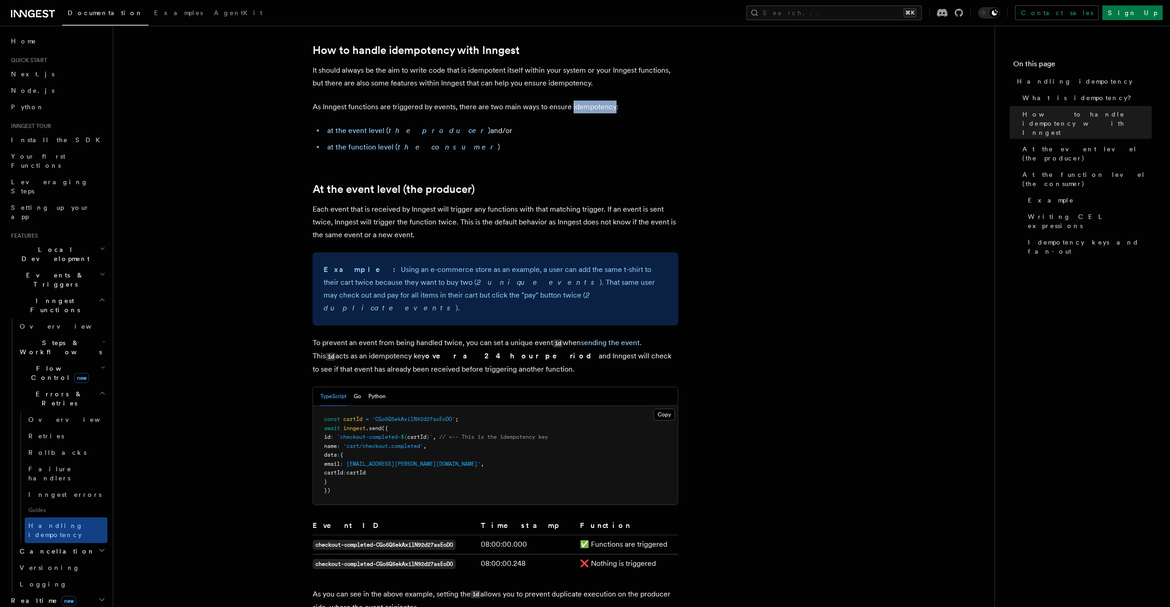 The width and height of the screenshot is (1170, 607). I want to click on span: Steps & Workflows, so click(59, 347).